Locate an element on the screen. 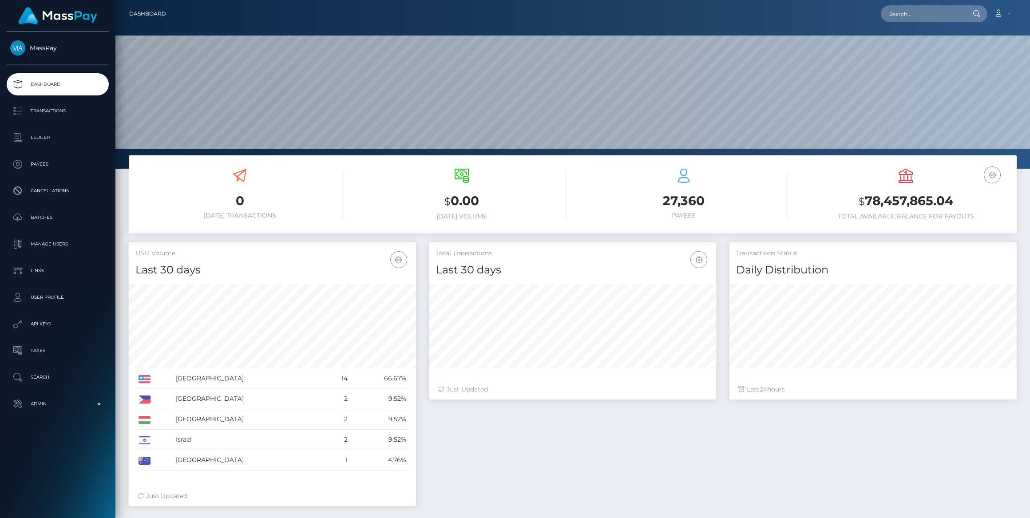  h6: Payees is located at coordinates (683, 215).